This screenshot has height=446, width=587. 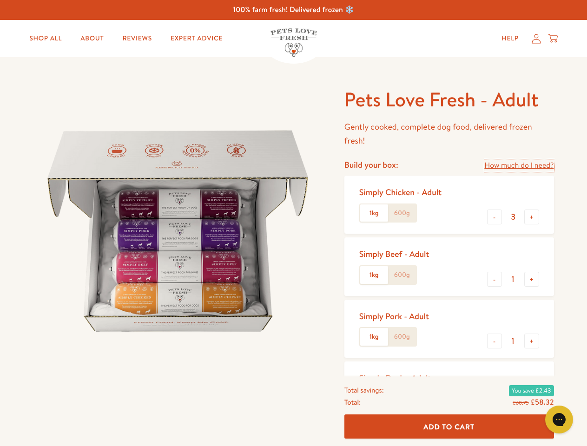 I want to click on s: £60.75, so click(x=520, y=402).